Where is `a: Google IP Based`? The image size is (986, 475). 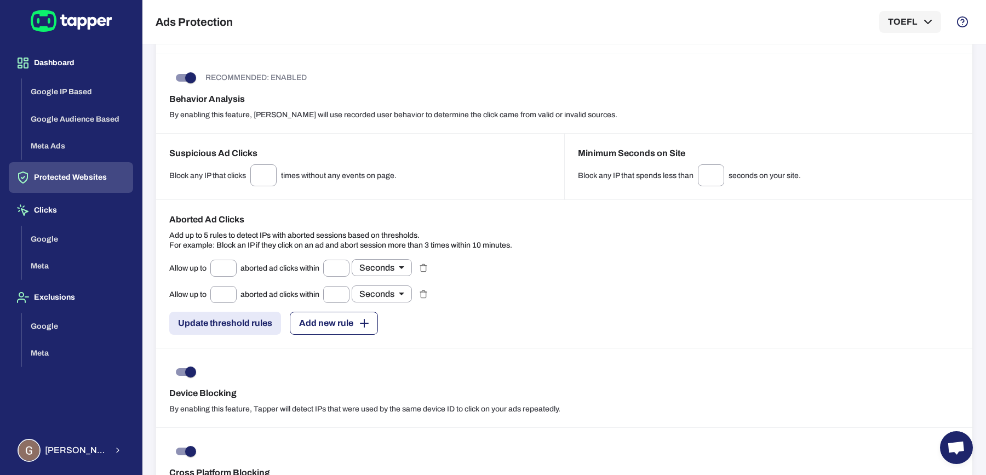 a: Google IP Based is located at coordinates (77, 91).